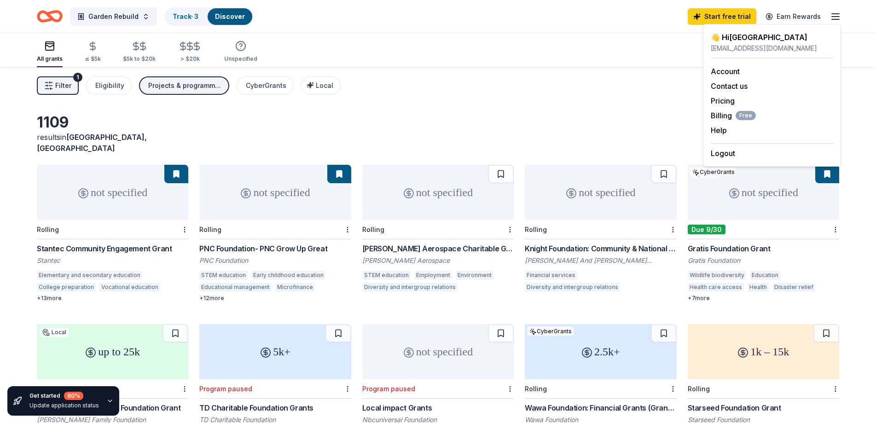  I want to click on div: Eligibility, so click(110, 86).